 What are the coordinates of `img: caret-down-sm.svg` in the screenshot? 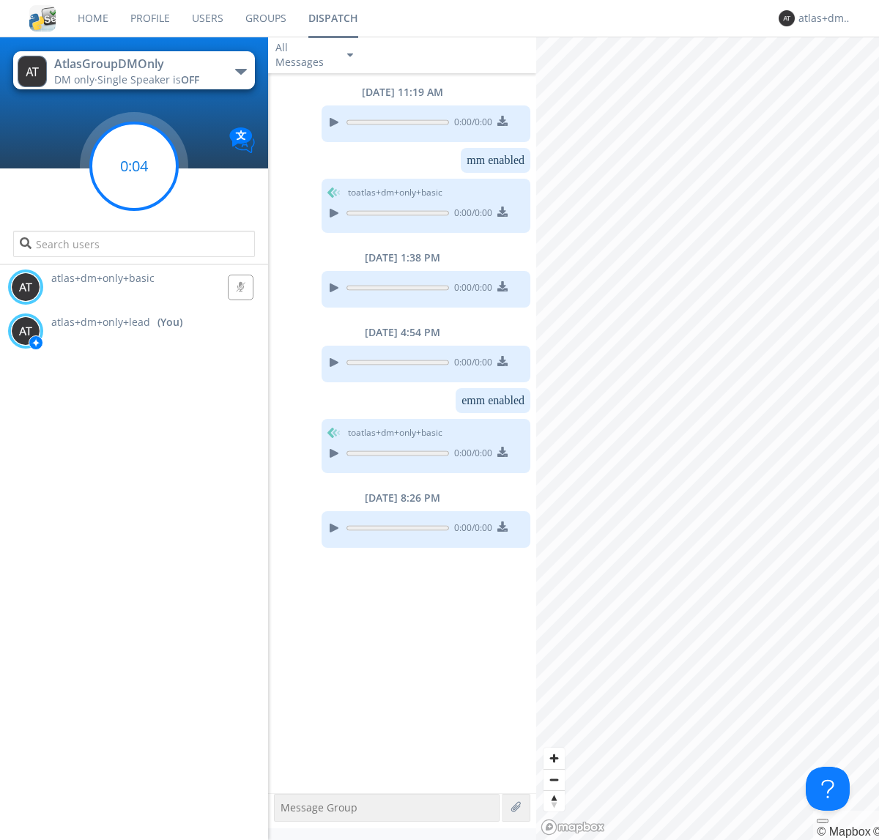 It's located at (350, 55).